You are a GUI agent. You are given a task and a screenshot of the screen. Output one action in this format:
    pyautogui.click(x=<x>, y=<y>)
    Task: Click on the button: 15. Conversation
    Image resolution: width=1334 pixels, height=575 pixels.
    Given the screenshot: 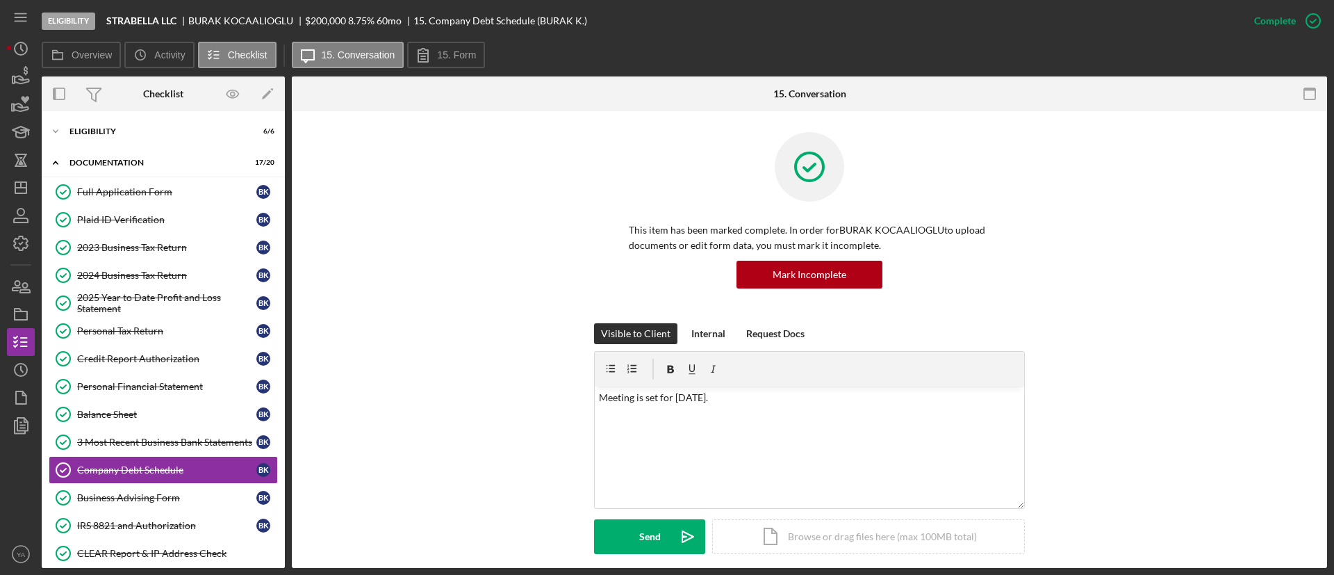 What is the action you would take?
    pyautogui.click(x=348, y=55)
    